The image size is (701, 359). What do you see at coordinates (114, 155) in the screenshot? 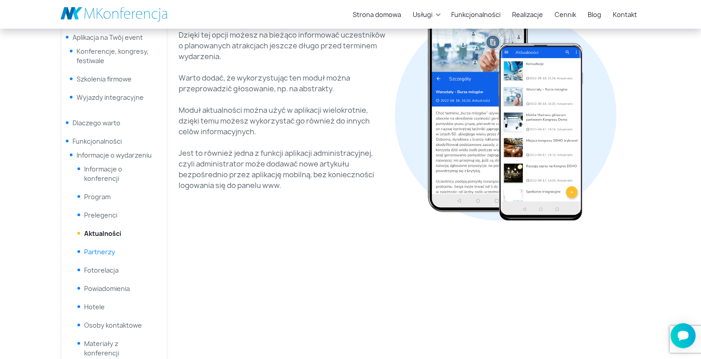
I see `a: Informacje o wydarzeniu` at bounding box center [114, 155].